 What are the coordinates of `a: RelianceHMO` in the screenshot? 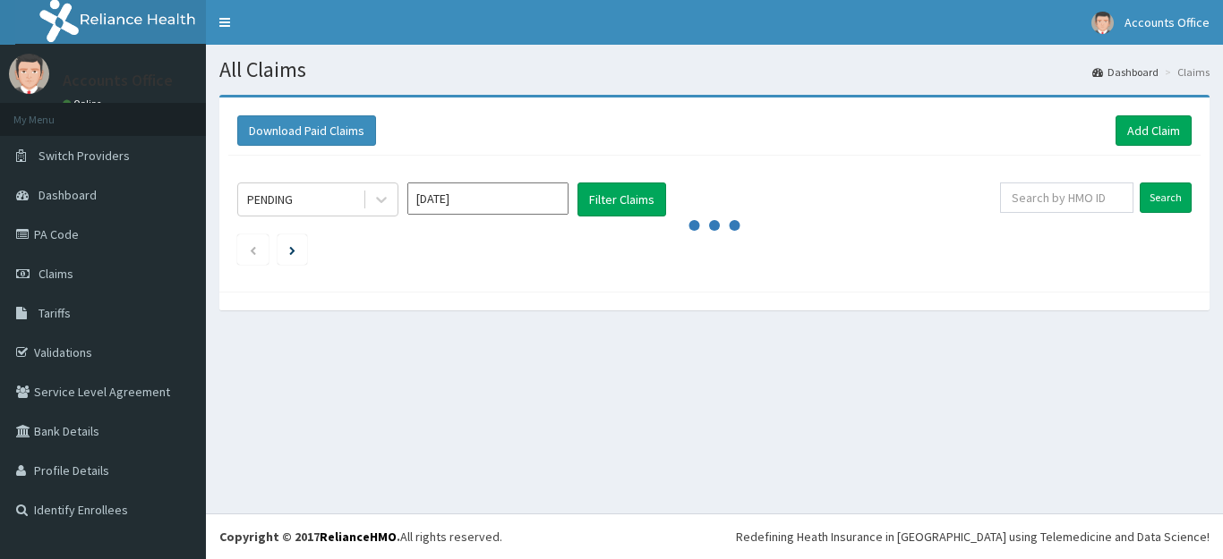 It's located at (358, 537).